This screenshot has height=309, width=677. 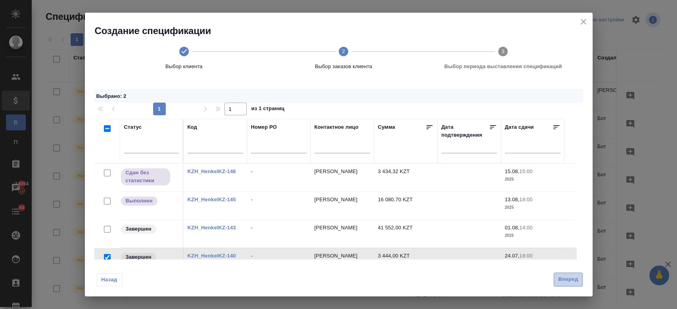 What do you see at coordinates (526, 171) in the screenshot?
I see `p: 15:00` at bounding box center [526, 171].